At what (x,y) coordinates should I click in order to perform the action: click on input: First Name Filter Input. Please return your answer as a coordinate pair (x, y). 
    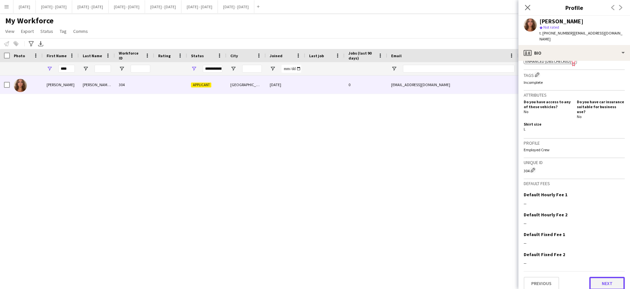
    Looking at the image, I should click on (67, 69).